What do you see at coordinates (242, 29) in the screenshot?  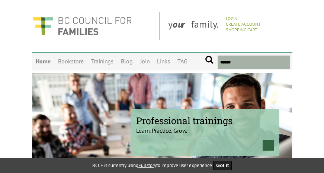 I see `a: Shopping Cart` at bounding box center [242, 29].